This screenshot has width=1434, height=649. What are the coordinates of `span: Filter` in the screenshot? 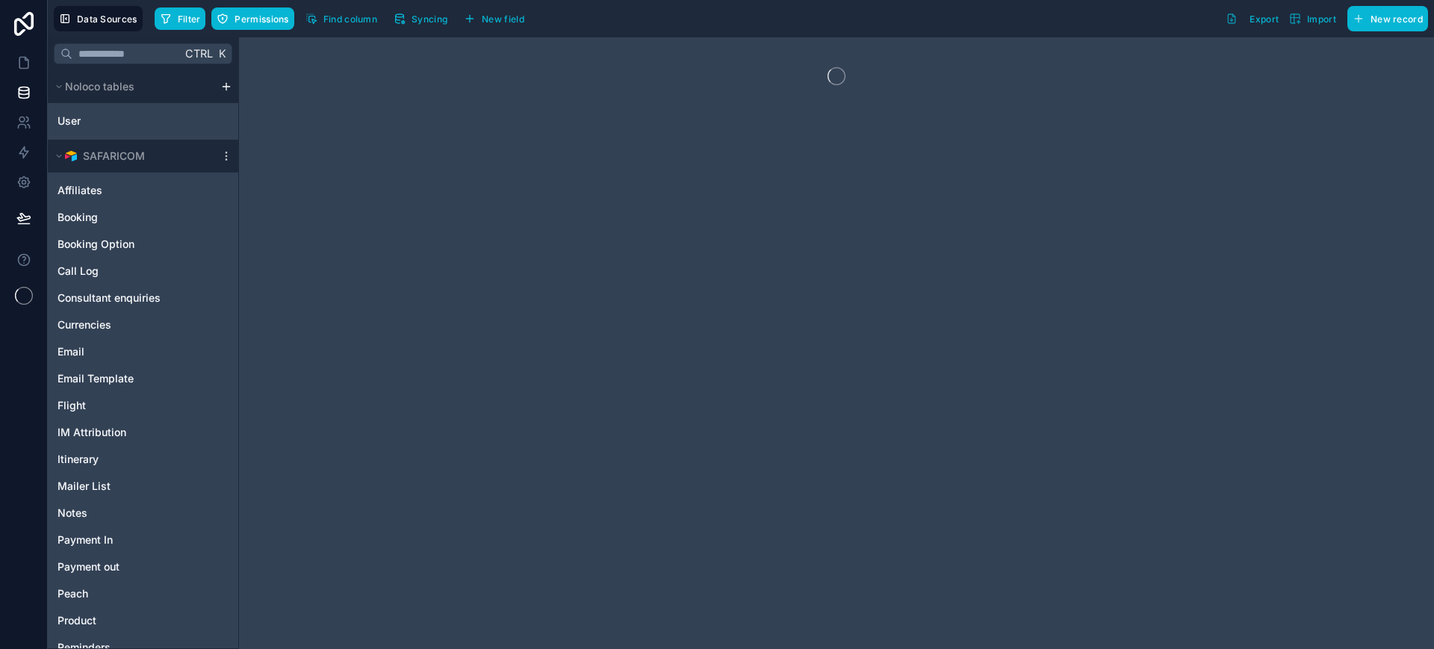 It's located at (189, 19).